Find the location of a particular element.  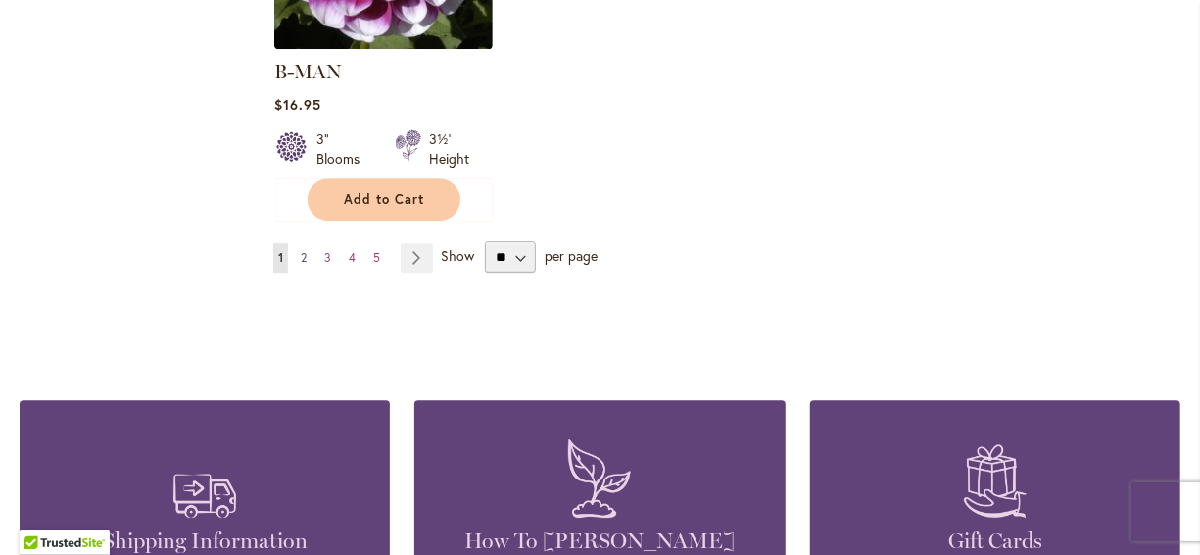

a: 3 is located at coordinates (327, 258).